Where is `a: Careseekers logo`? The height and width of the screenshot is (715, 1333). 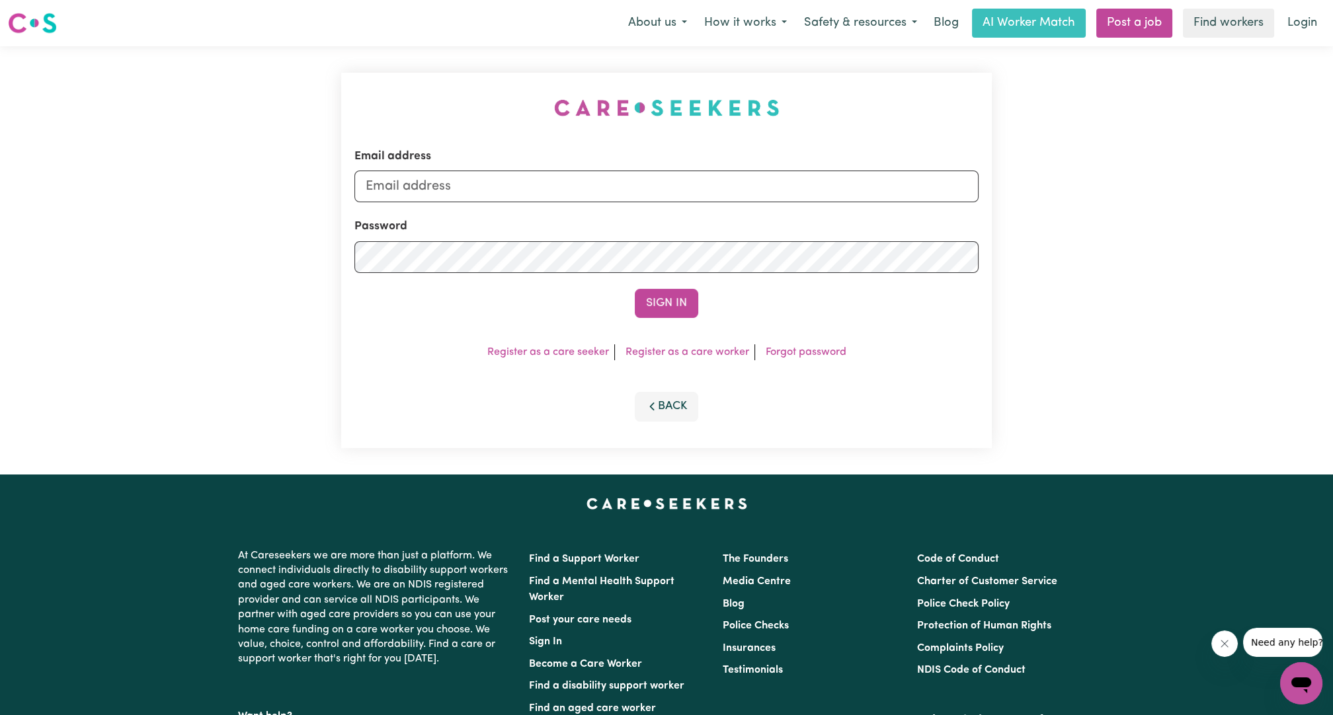
a: Careseekers logo is located at coordinates (32, 23).